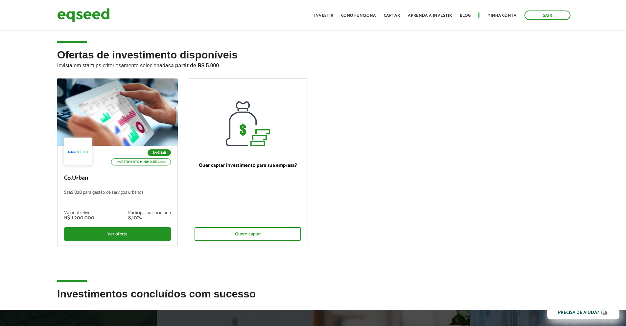  I want to click on p: Invista em startups criteriosamente selecionadas, so click(313, 65).